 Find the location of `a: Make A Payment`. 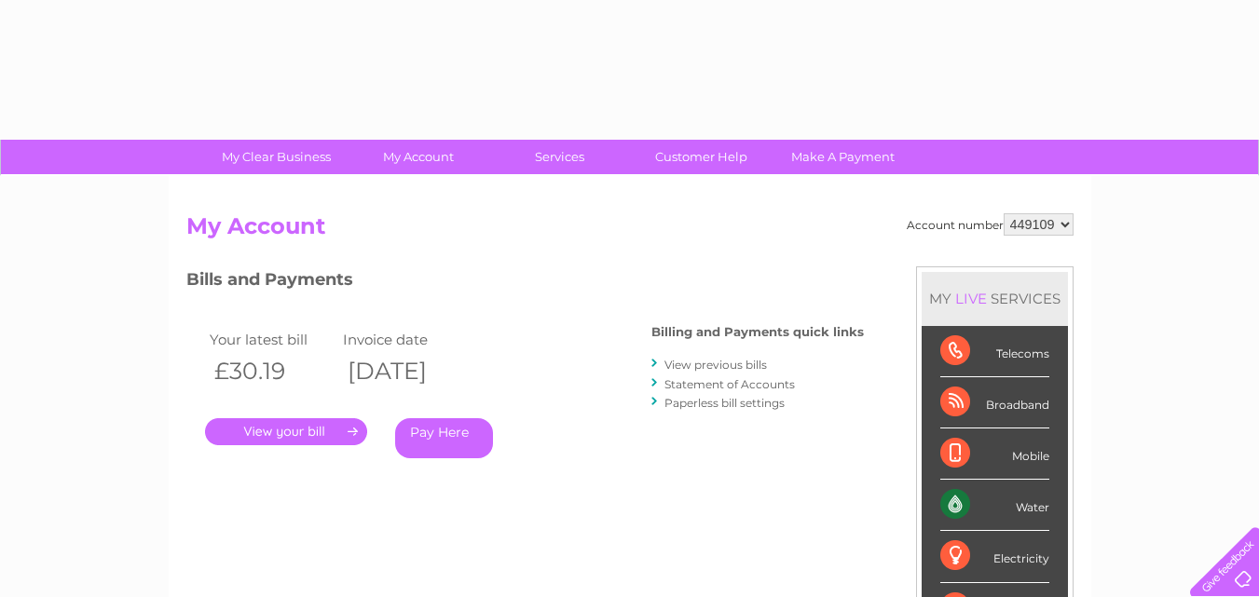

a: Make A Payment is located at coordinates (842, 157).